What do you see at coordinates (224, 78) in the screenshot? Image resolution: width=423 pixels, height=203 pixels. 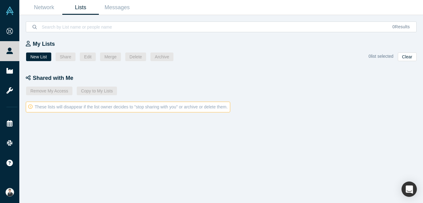 I see `div: Shared with Me` at bounding box center [224, 78].